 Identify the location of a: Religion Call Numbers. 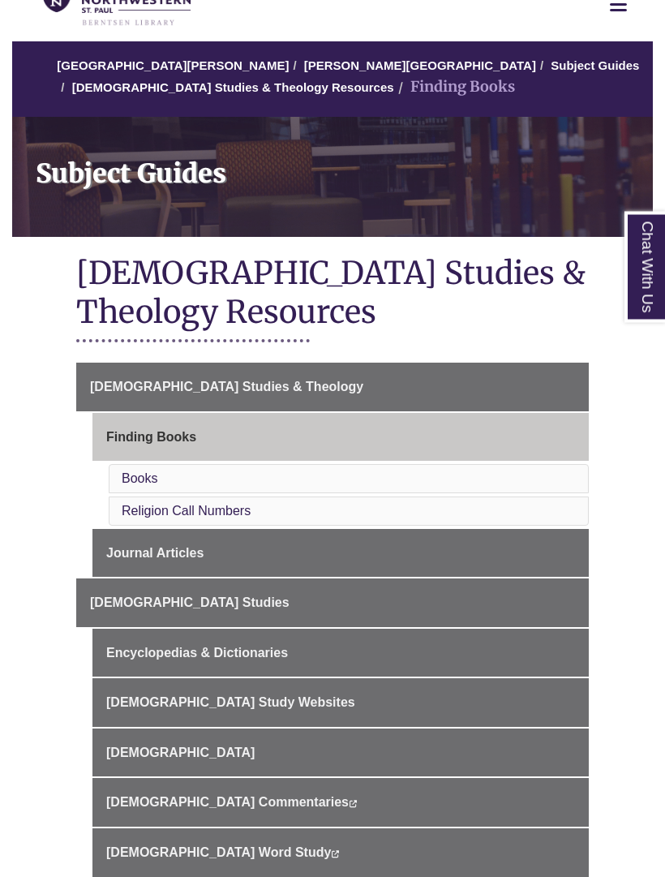
(186, 511).